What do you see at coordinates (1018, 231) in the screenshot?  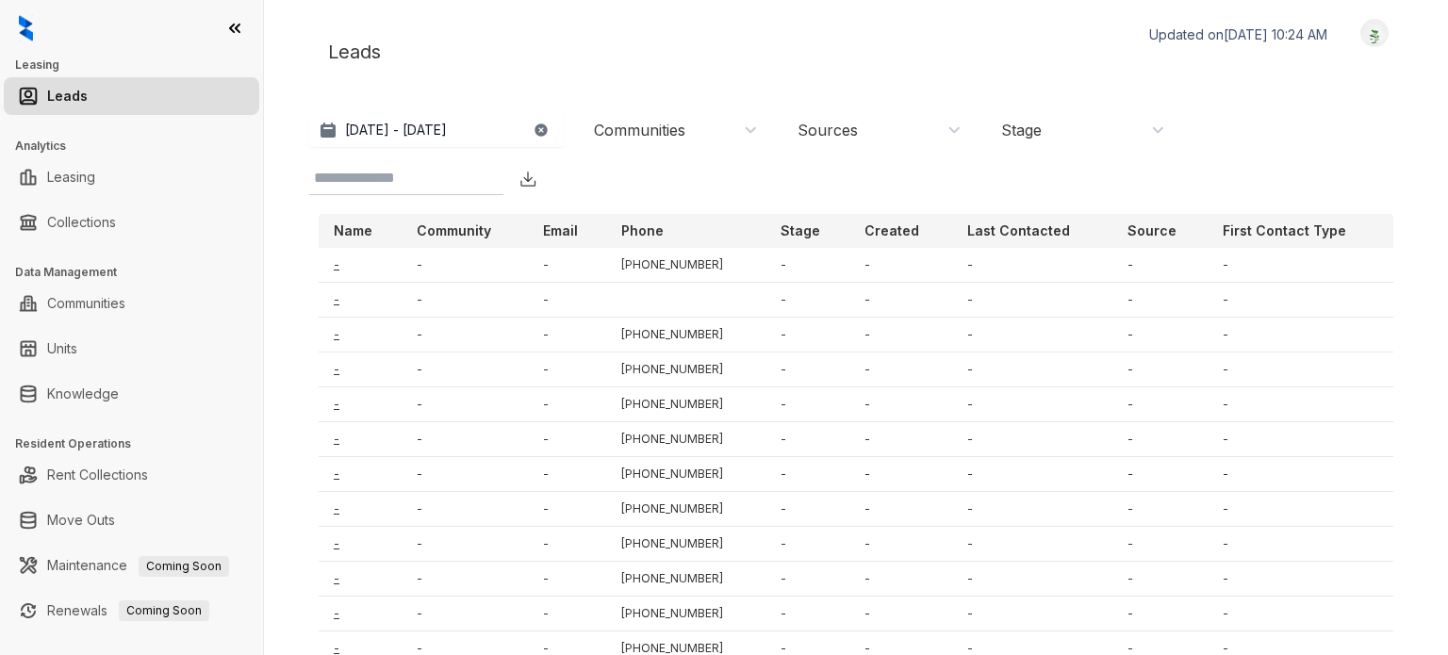 I see `p: Last Contacted` at bounding box center [1018, 231].